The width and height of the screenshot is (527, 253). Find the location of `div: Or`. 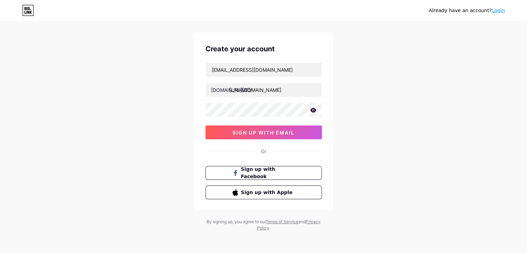

div: Or is located at coordinates (264, 151).